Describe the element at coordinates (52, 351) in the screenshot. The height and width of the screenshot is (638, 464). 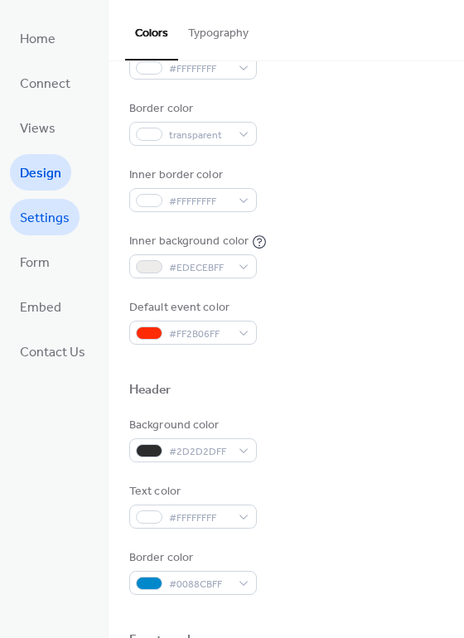
I see `a: Contact Us` at that location.